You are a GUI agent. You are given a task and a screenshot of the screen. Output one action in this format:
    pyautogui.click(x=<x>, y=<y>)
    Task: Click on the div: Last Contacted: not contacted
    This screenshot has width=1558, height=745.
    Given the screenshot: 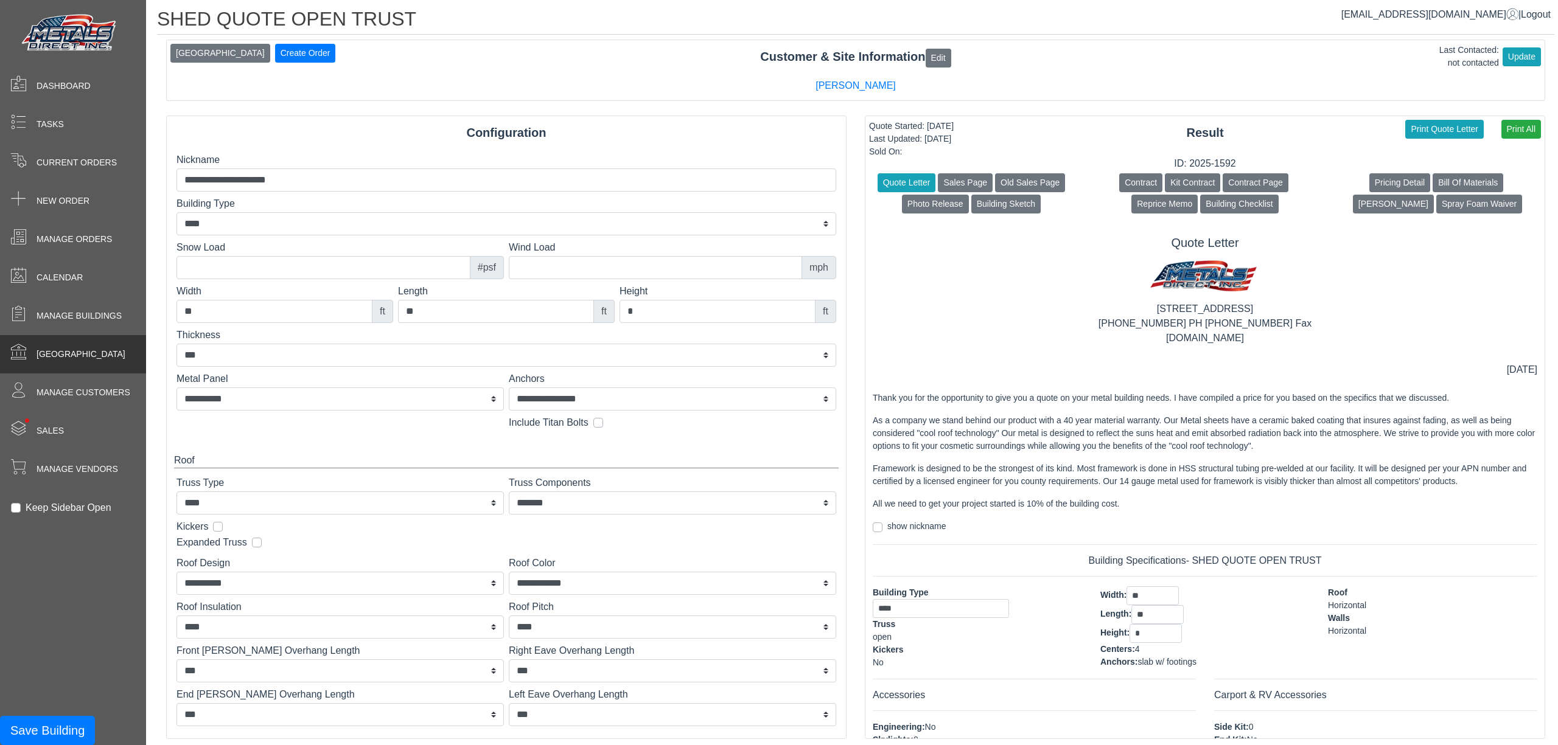 What is the action you would take?
    pyautogui.click(x=1469, y=57)
    